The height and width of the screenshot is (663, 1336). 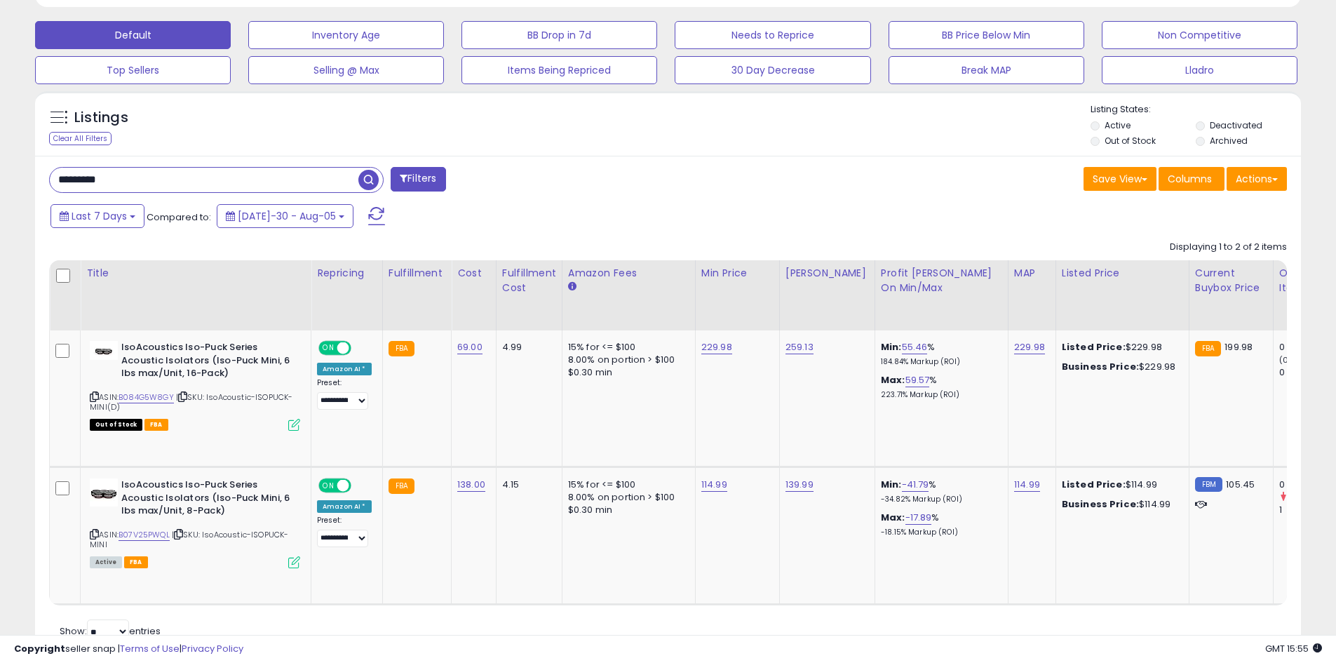 I want to click on div: Title, so click(x=196, y=273).